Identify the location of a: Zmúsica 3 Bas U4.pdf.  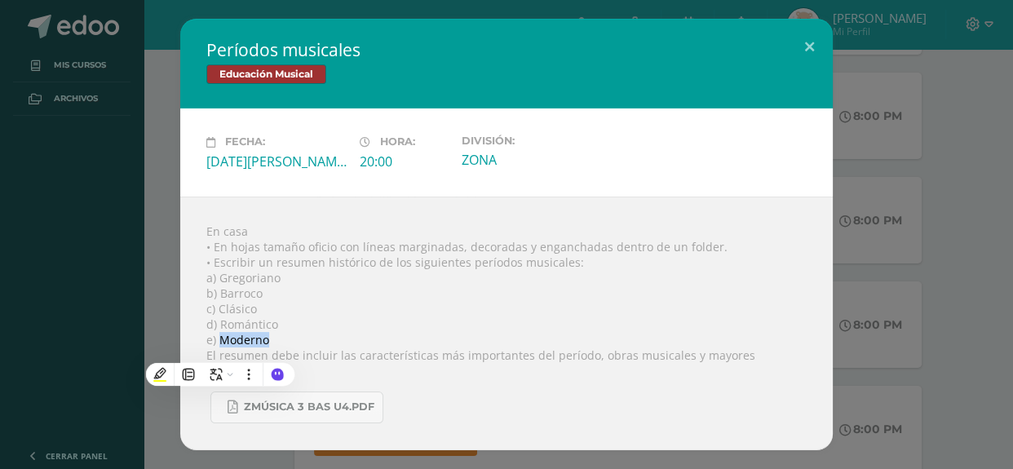
(297, 407).